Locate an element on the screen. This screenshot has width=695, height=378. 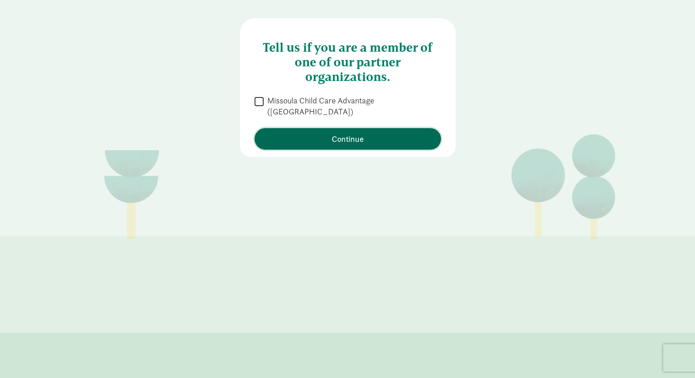
h4: Tell us if you are a member of one of our partner organizations. is located at coordinates (348, 59).